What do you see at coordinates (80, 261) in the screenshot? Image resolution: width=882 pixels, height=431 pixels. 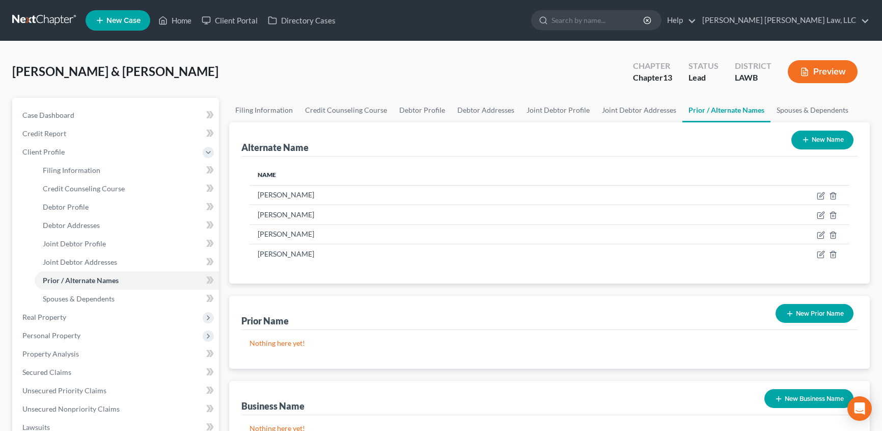 I see `span: Joint Debtor Addresses` at bounding box center [80, 261].